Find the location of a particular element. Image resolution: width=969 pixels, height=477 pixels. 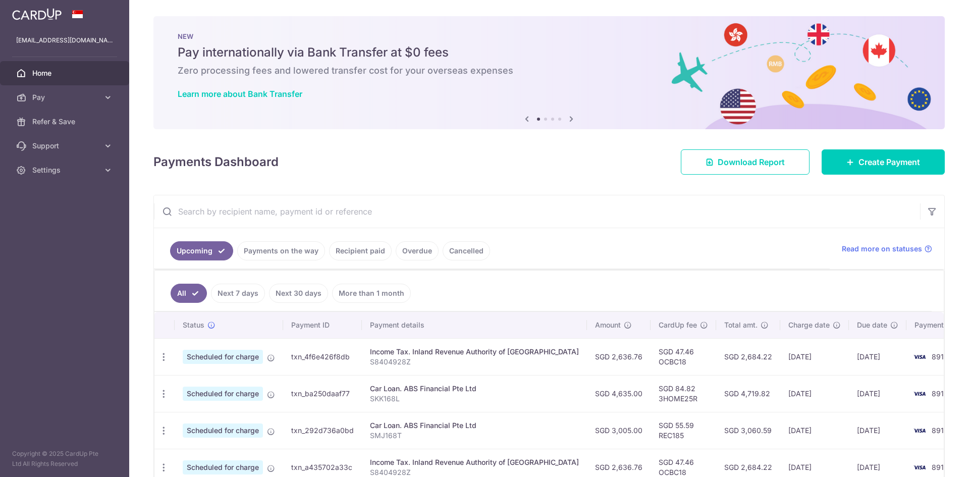

a: Recipient paid is located at coordinates (360, 251).